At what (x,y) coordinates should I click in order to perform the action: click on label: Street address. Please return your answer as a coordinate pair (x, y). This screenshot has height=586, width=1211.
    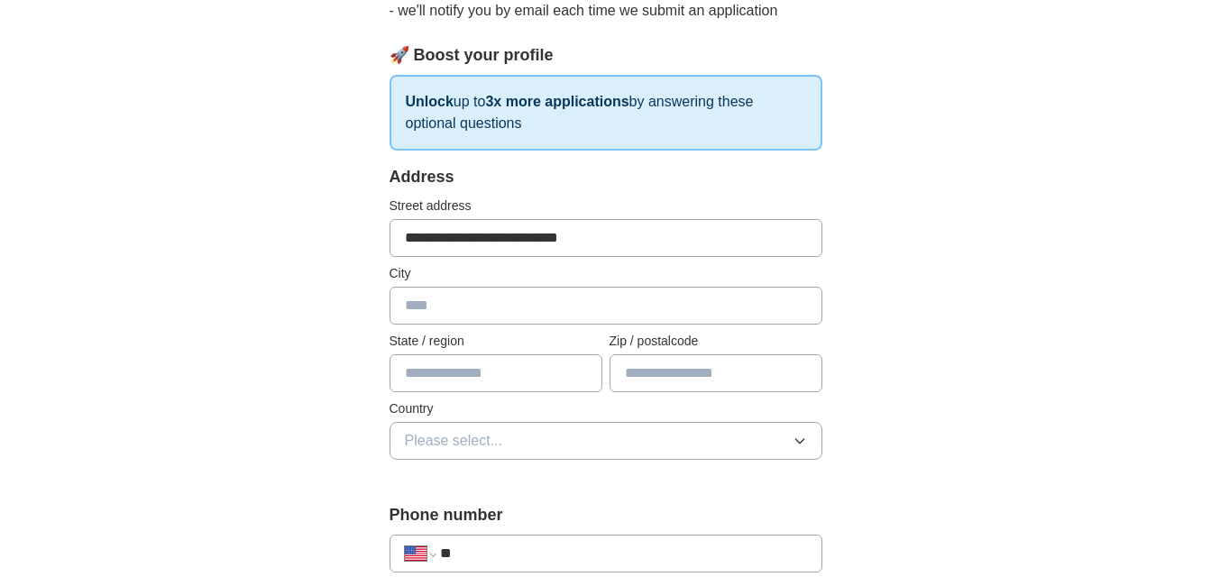
    Looking at the image, I should click on (606, 206).